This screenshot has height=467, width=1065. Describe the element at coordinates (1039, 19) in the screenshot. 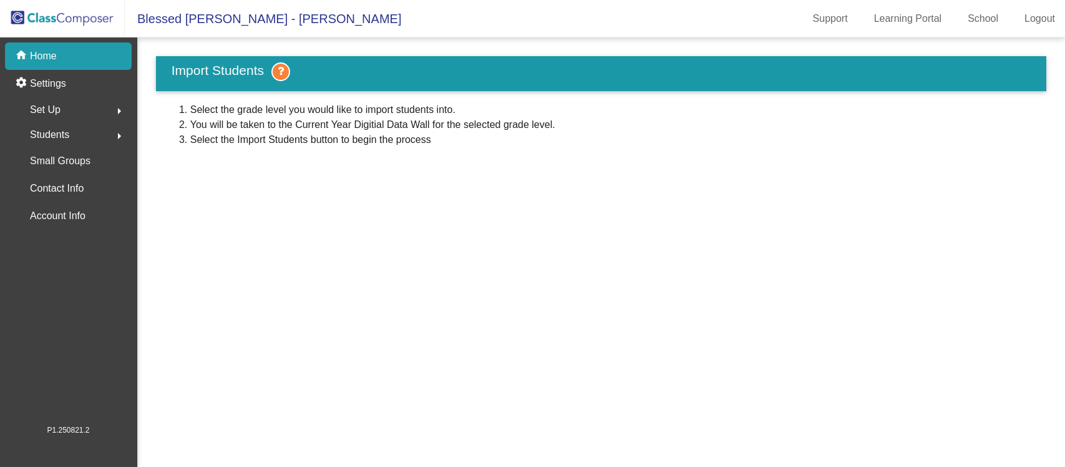

I see `a: Logout` at that location.